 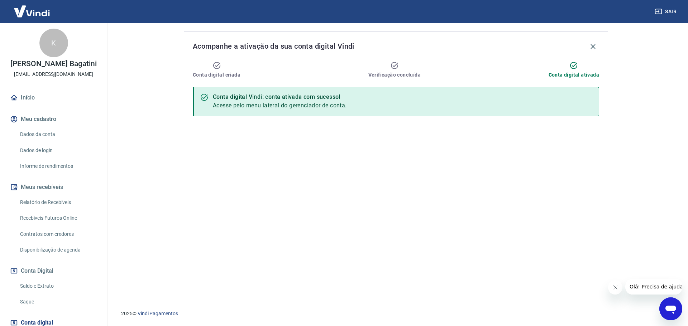 I want to click on span: Conta digital criada, so click(x=216, y=75).